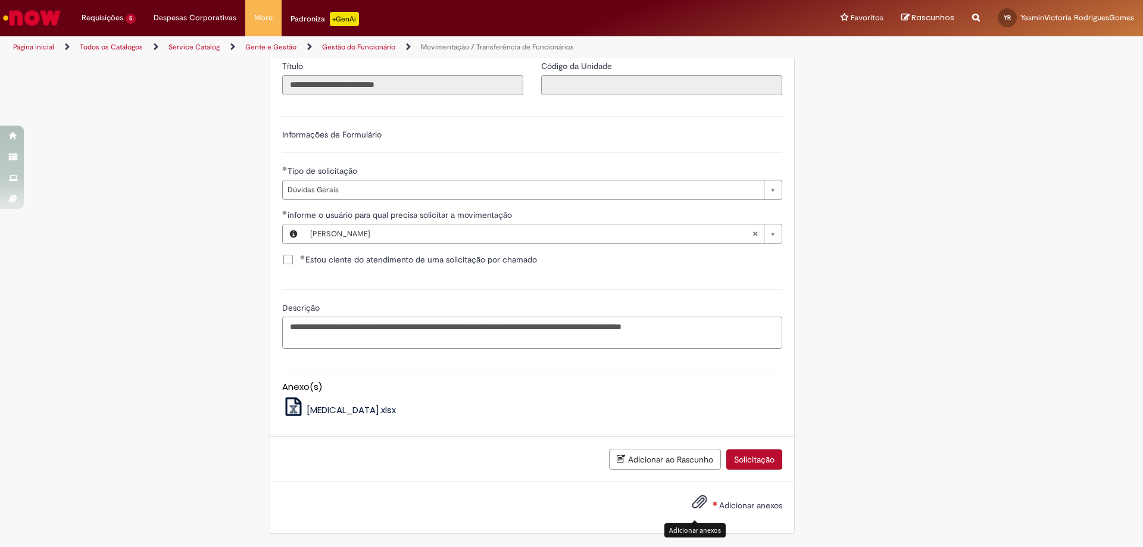 This screenshot has height=547, width=1143. What do you see at coordinates (867, 18) in the screenshot?
I see `span: Favoritos` at bounding box center [867, 18].